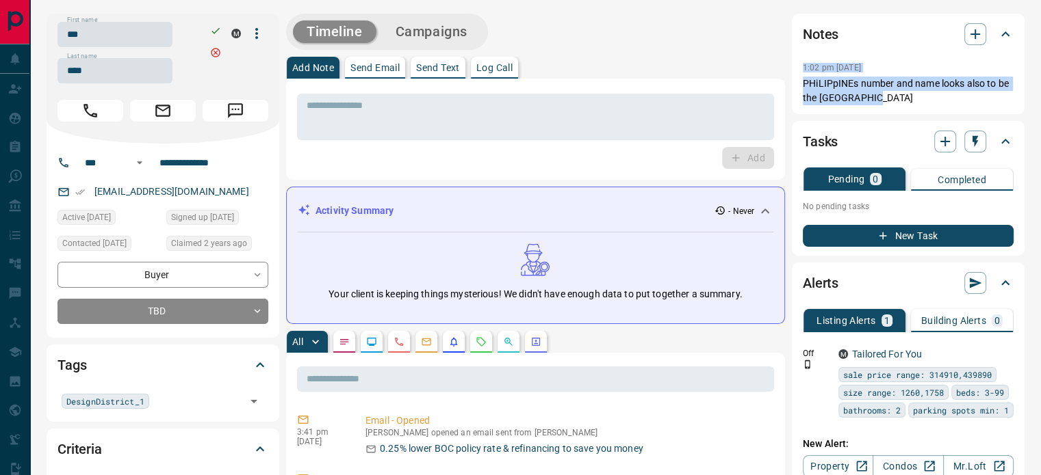 This screenshot has width=1041, height=475. What do you see at coordinates (335, 31) in the screenshot?
I see `button: Timeline` at bounding box center [335, 31].